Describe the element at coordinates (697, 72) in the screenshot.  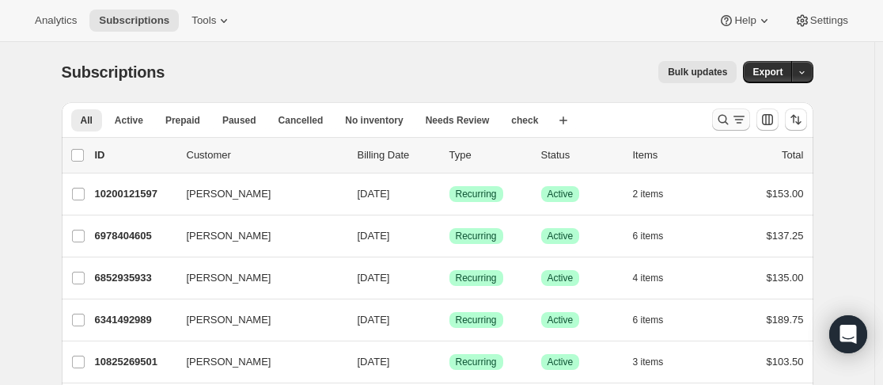
I see `button: Bulk updates` at that location.